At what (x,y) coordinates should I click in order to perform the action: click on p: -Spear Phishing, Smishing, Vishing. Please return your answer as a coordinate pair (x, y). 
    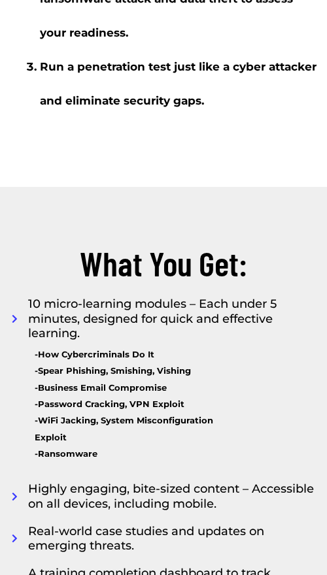
    Looking at the image, I should click on (174, 370).